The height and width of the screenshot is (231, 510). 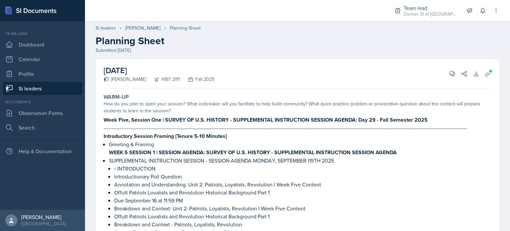 I want to click on p: Due September 16 at 11:59 PM, so click(x=303, y=200).